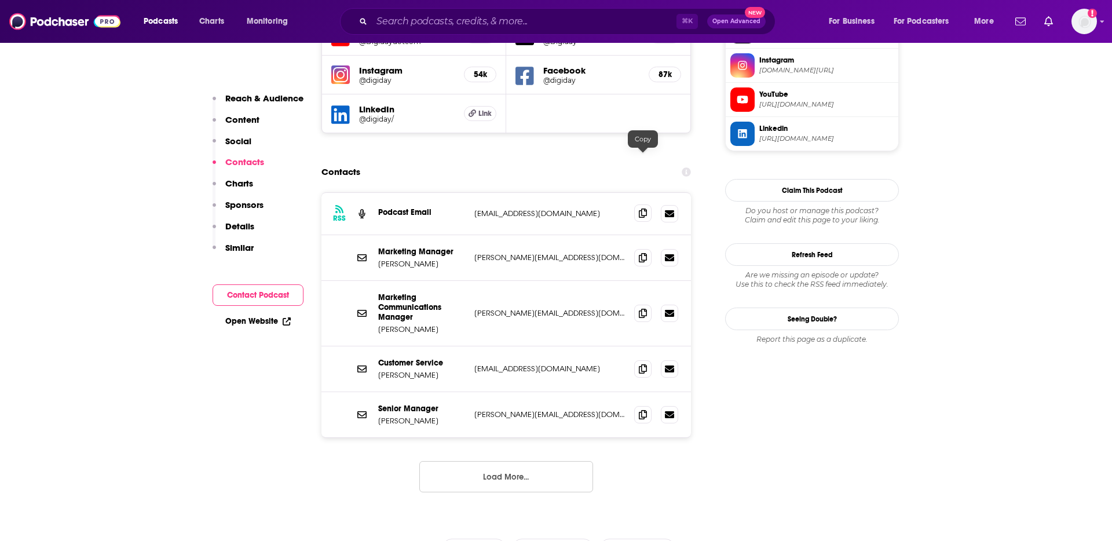  Describe the element at coordinates (480, 114) in the screenshot. I see `a: Link` at that location.